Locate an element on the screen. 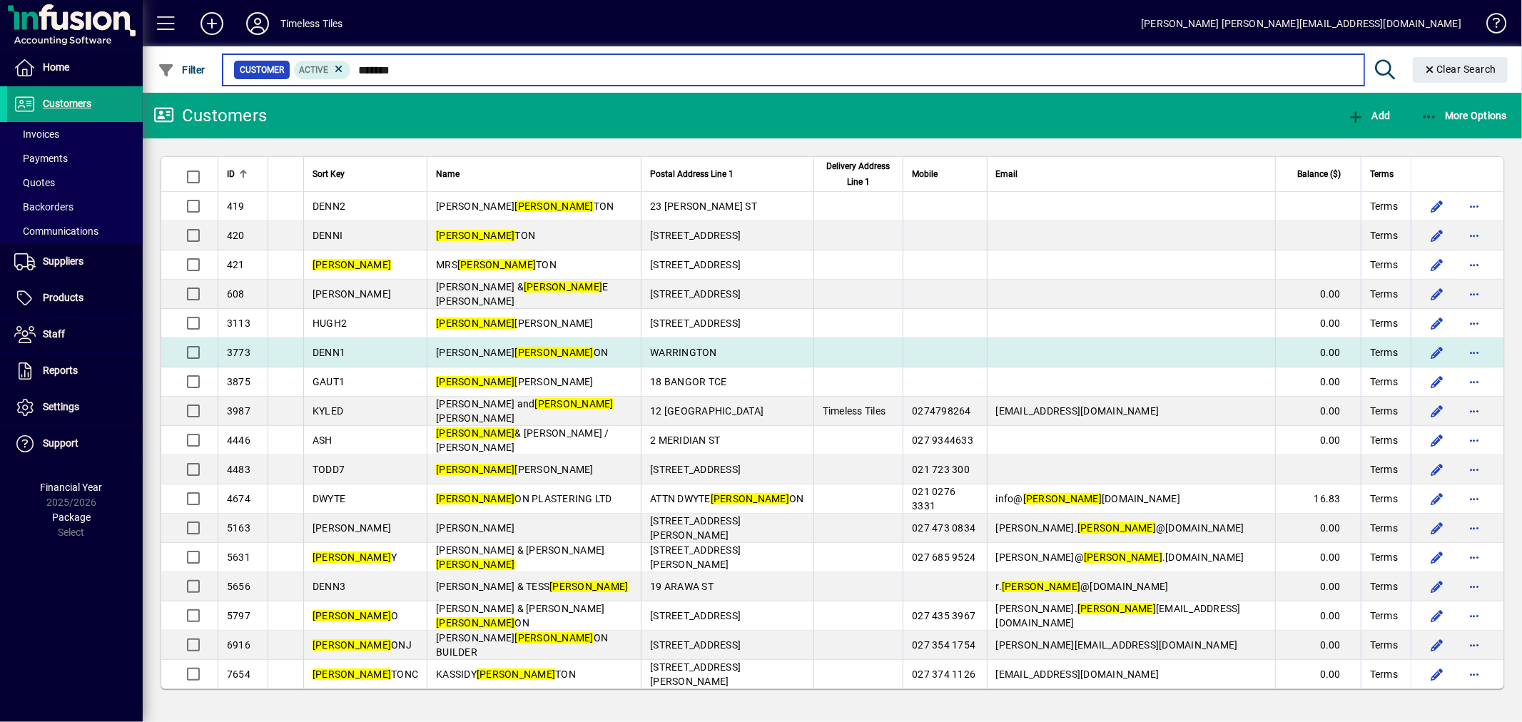 This screenshot has height=722, width=1522. span: 608 is located at coordinates (236, 294).